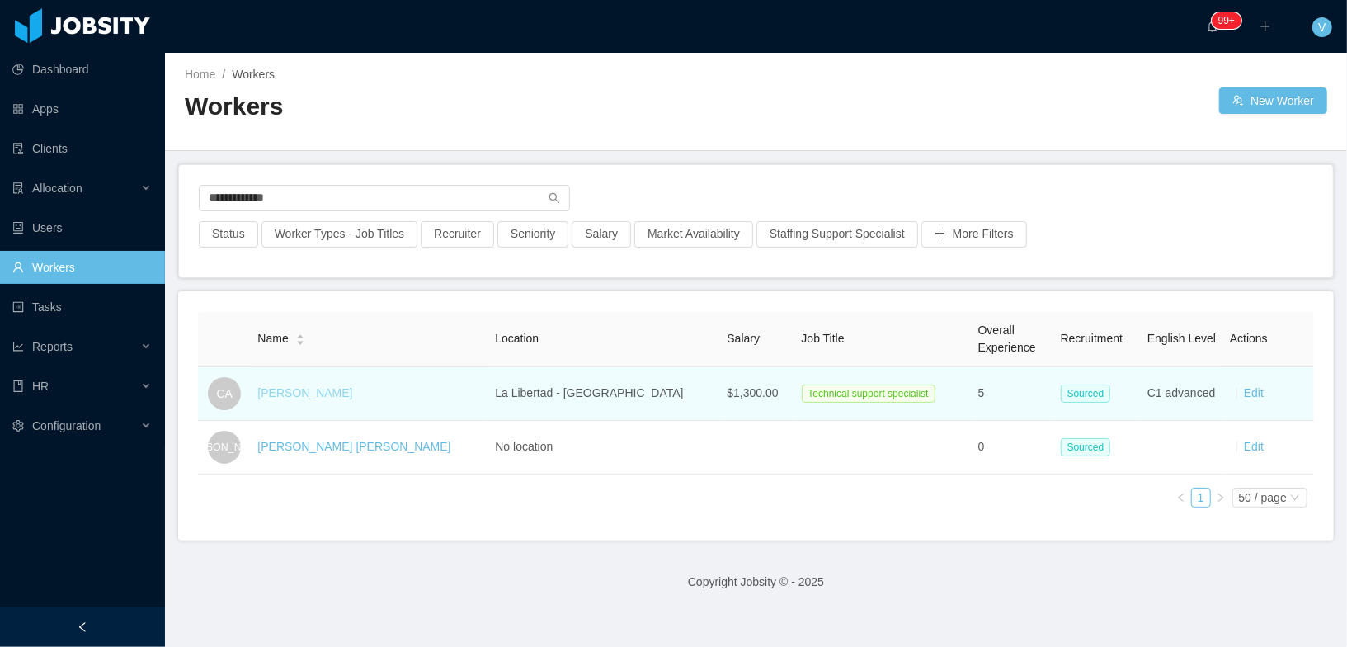 This screenshot has width=1347, height=647. What do you see at coordinates (869, 394) in the screenshot?
I see `span: Technical support specialist` at bounding box center [869, 394].